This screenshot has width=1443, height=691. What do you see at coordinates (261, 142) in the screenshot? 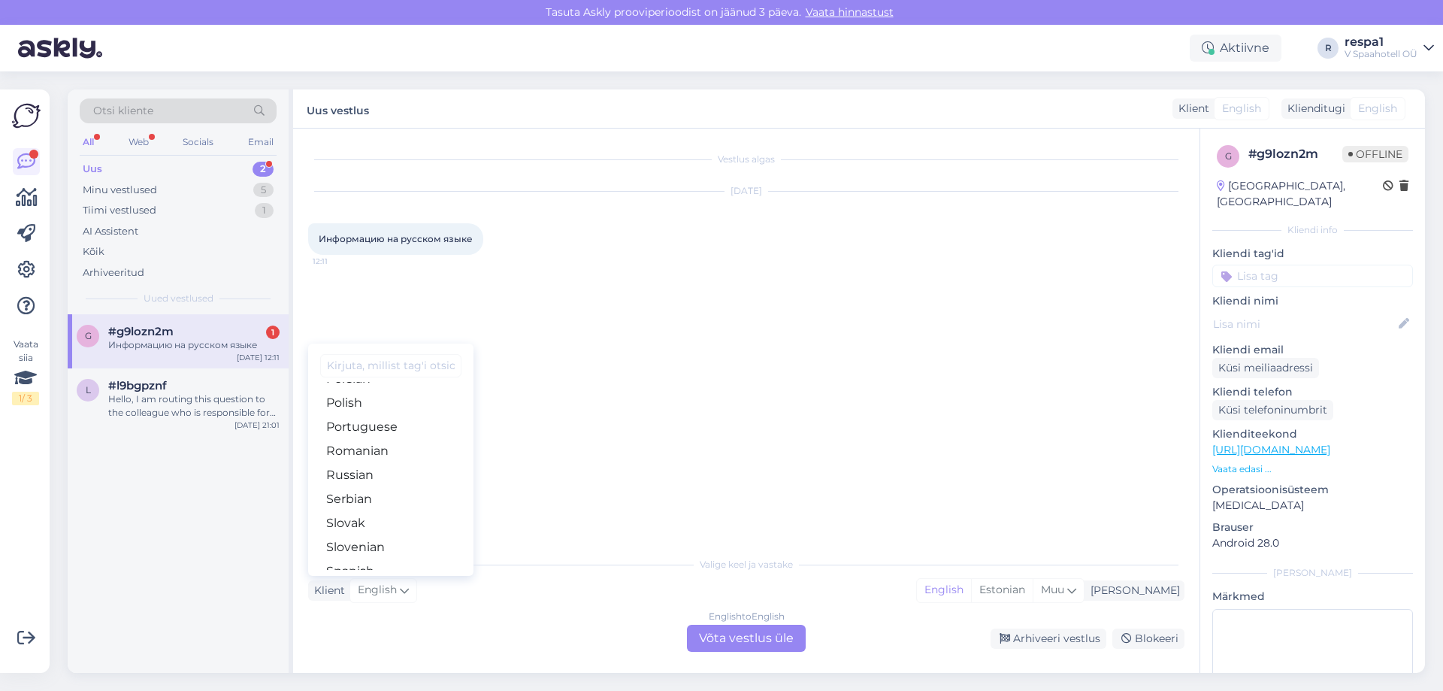
I see `div: Email` at bounding box center [261, 142].